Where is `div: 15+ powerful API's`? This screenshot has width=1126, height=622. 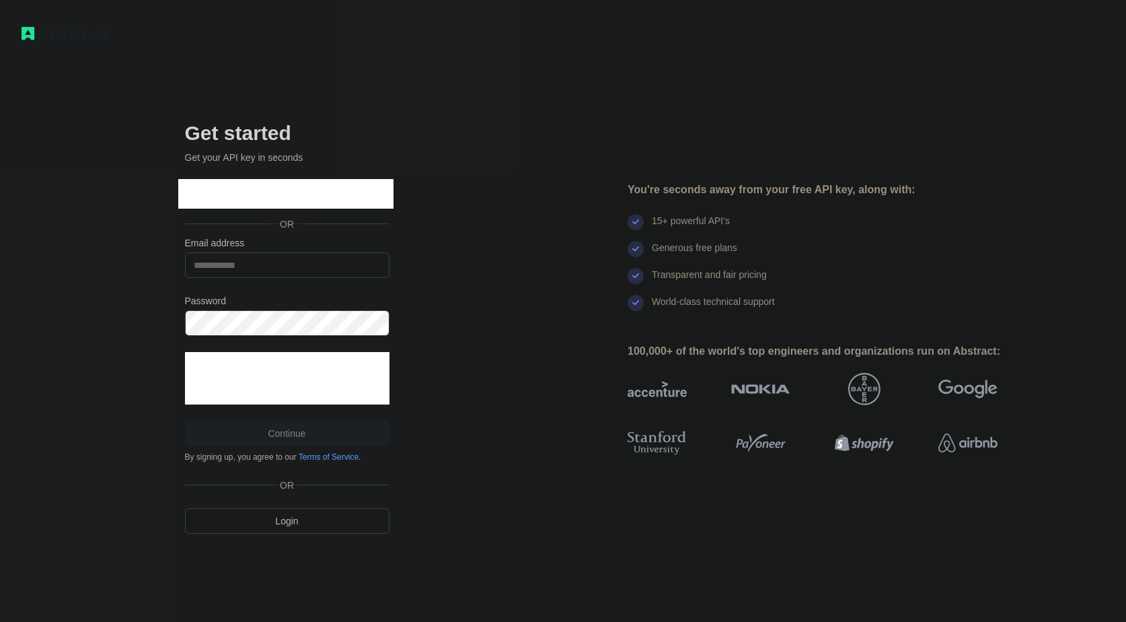
div: 15+ powerful API's is located at coordinates (691, 227).